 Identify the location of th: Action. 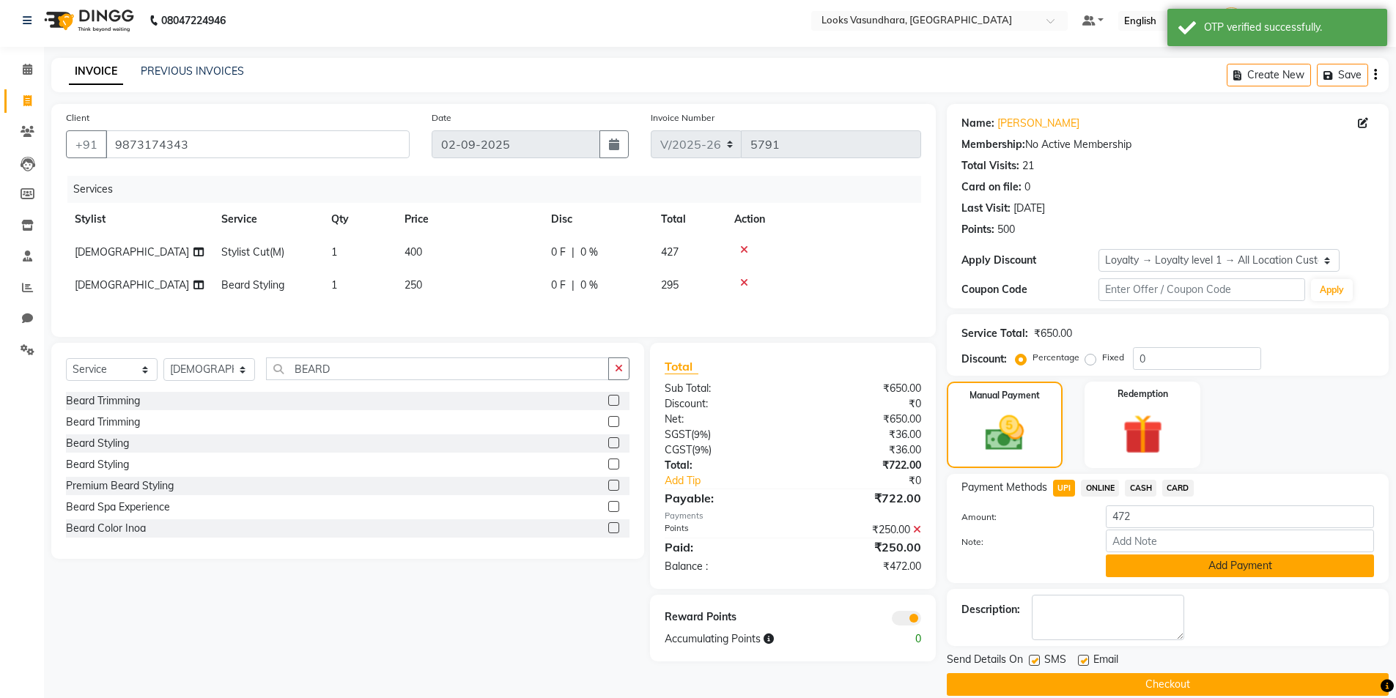
(823, 219).